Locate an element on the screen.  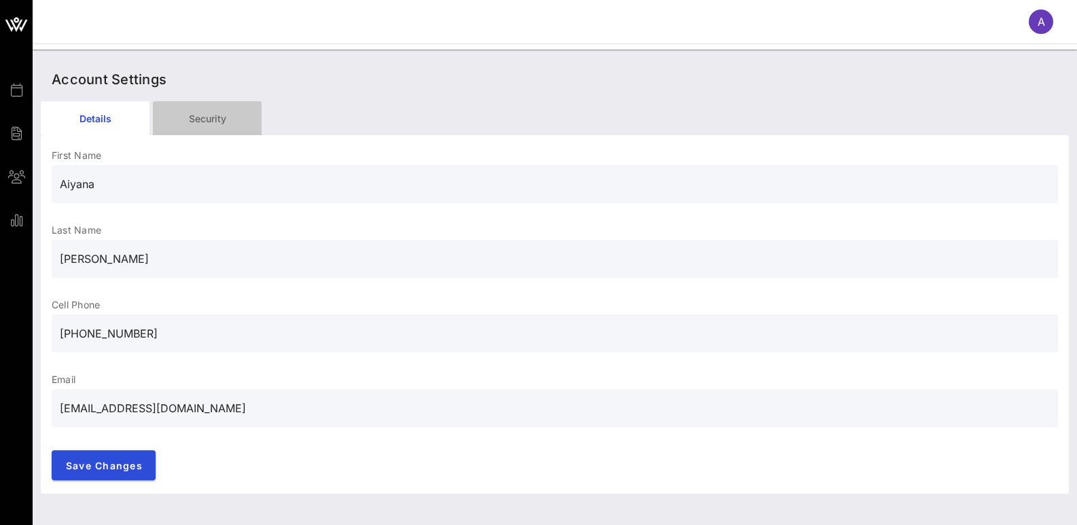
span: Save Changes is located at coordinates (104, 466).